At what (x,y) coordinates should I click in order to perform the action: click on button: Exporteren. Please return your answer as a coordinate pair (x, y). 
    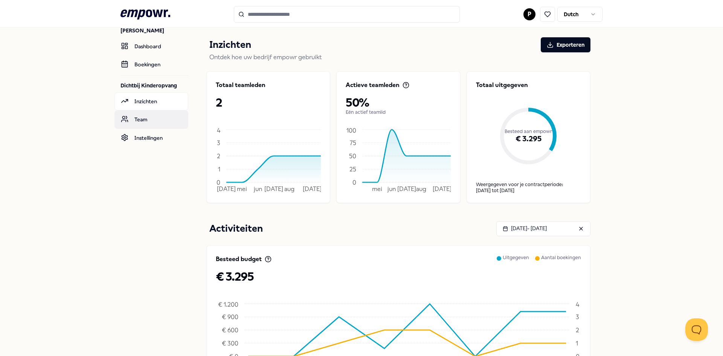
    Looking at the image, I should click on (566, 45).